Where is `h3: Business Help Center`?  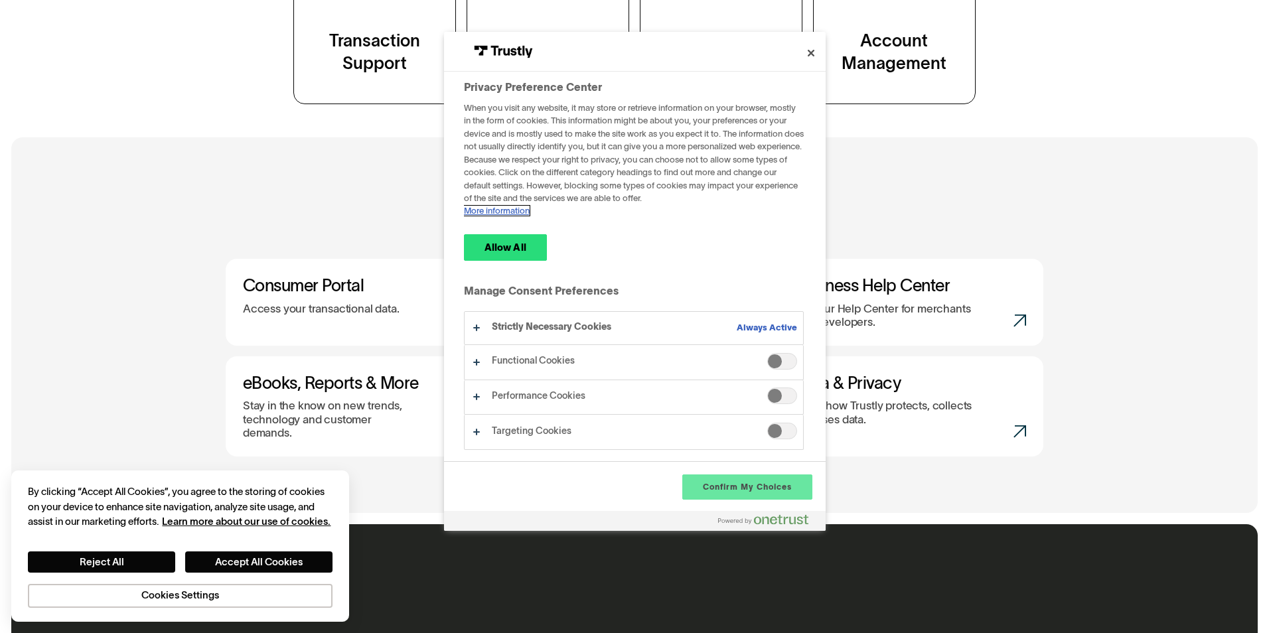 h3: Business Help Center is located at coordinates (910, 285).